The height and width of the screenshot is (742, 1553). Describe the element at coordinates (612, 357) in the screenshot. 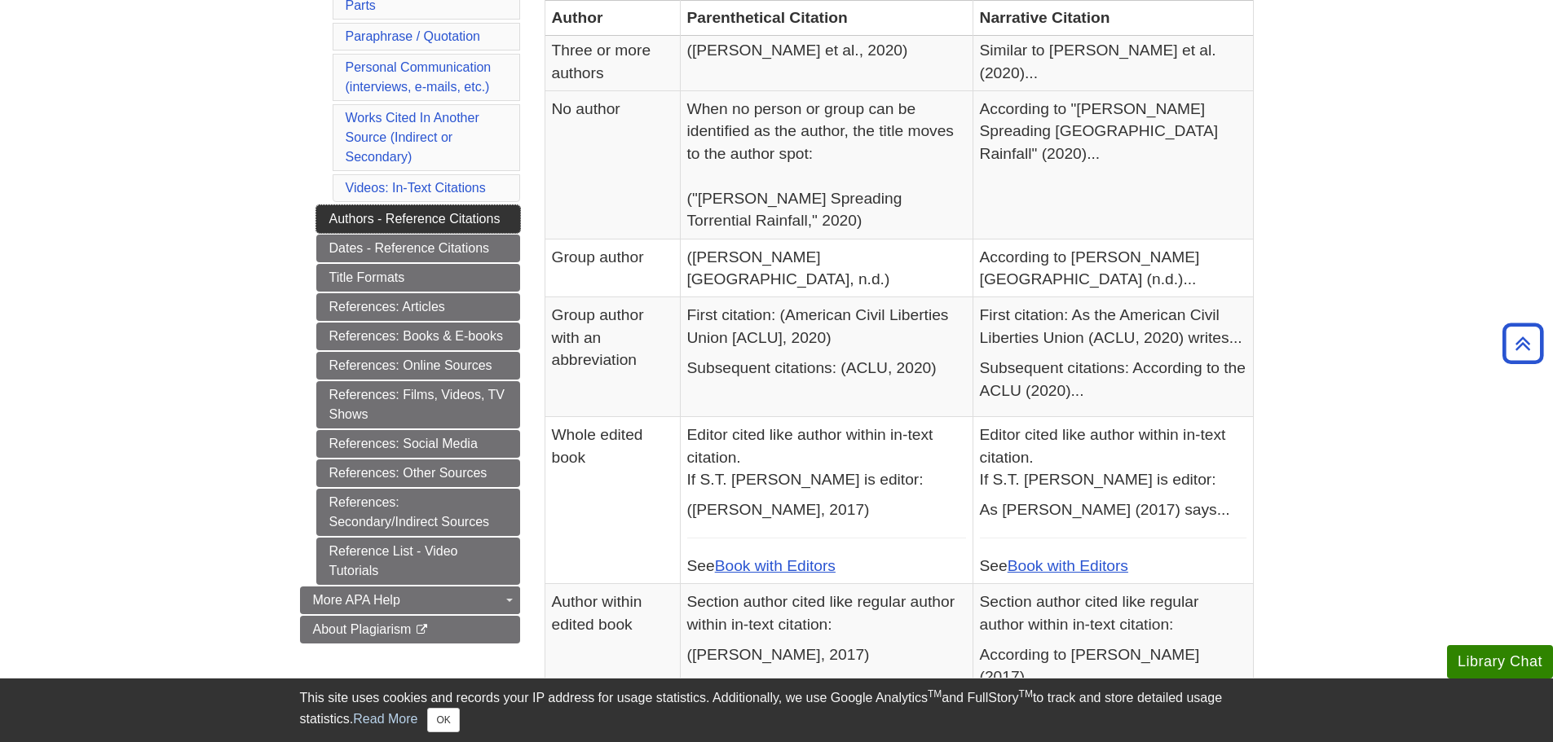

I see `td: Group author with an abbreviation` at that location.